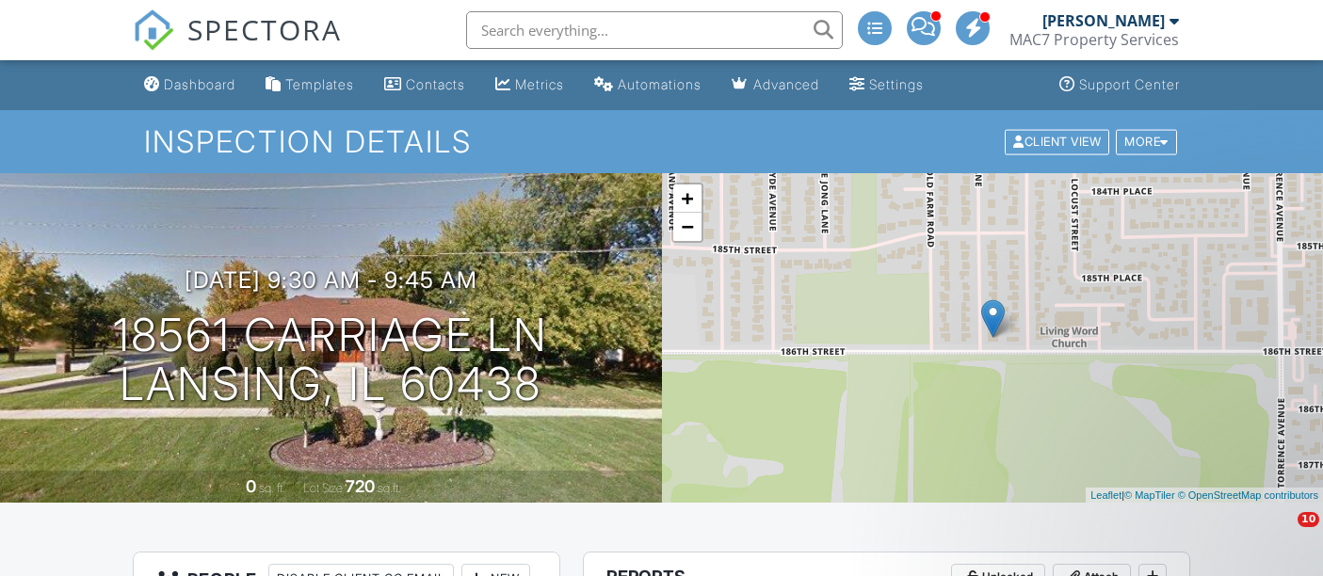 The height and width of the screenshot is (576, 1323). I want to click on input: Search everything..., so click(654, 30).